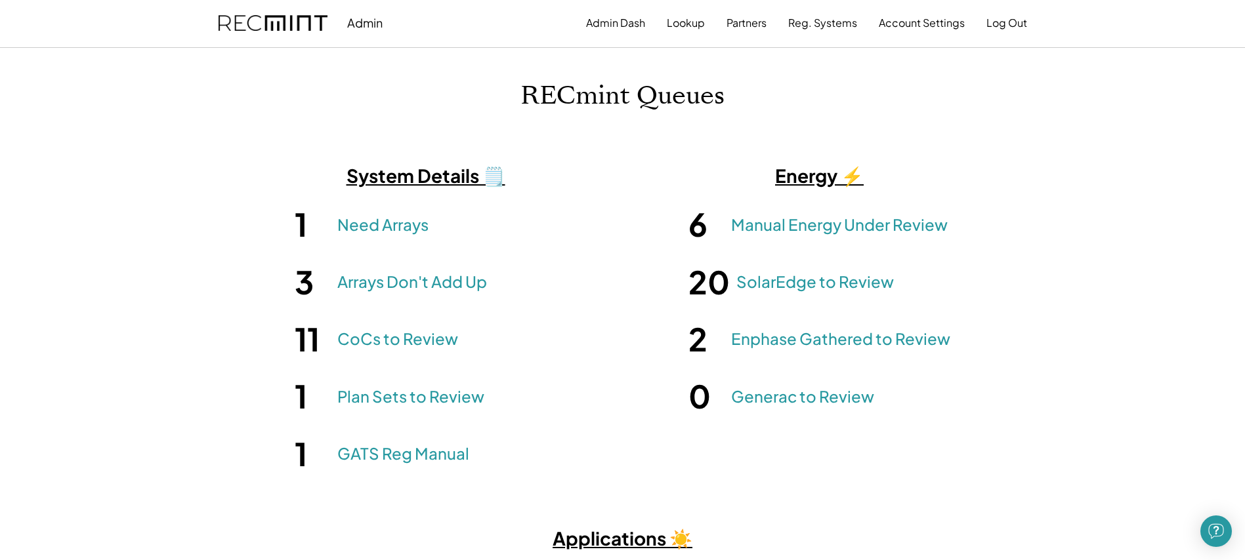 Image resolution: width=1245 pixels, height=560 pixels. What do you see at coordinates (383, 225) in the screenshot?
I see `a: Need Arrays` at bounding box center [383, 225].